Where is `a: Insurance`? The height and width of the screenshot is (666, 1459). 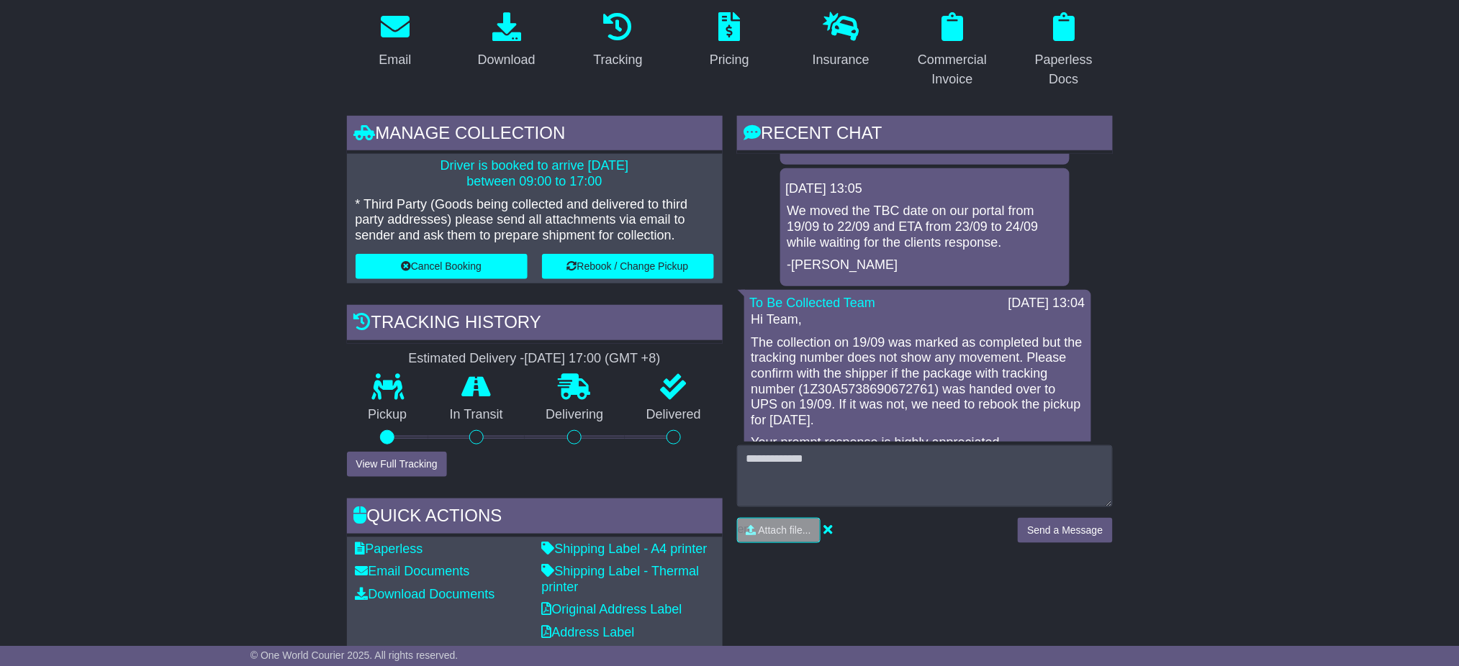
a: Insurance is located at coordinates (841, 41).